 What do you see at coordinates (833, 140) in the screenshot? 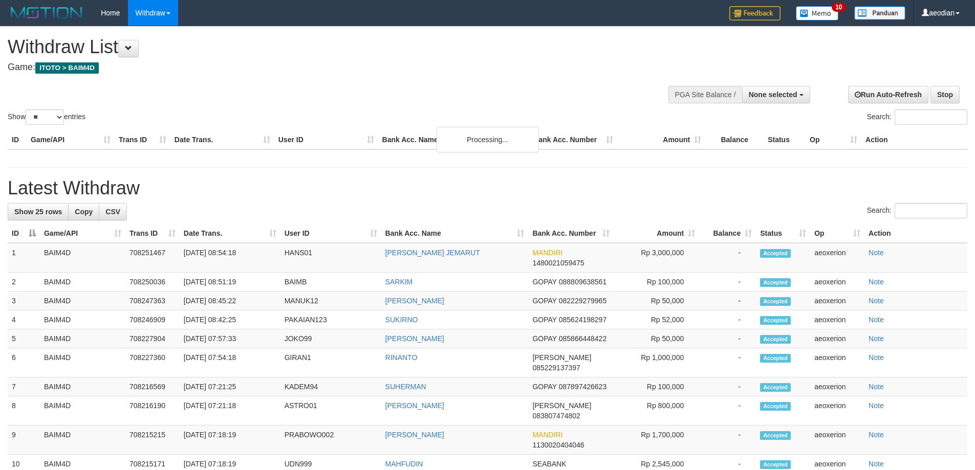
I see `th: Op` at bounding box center [833, 140].